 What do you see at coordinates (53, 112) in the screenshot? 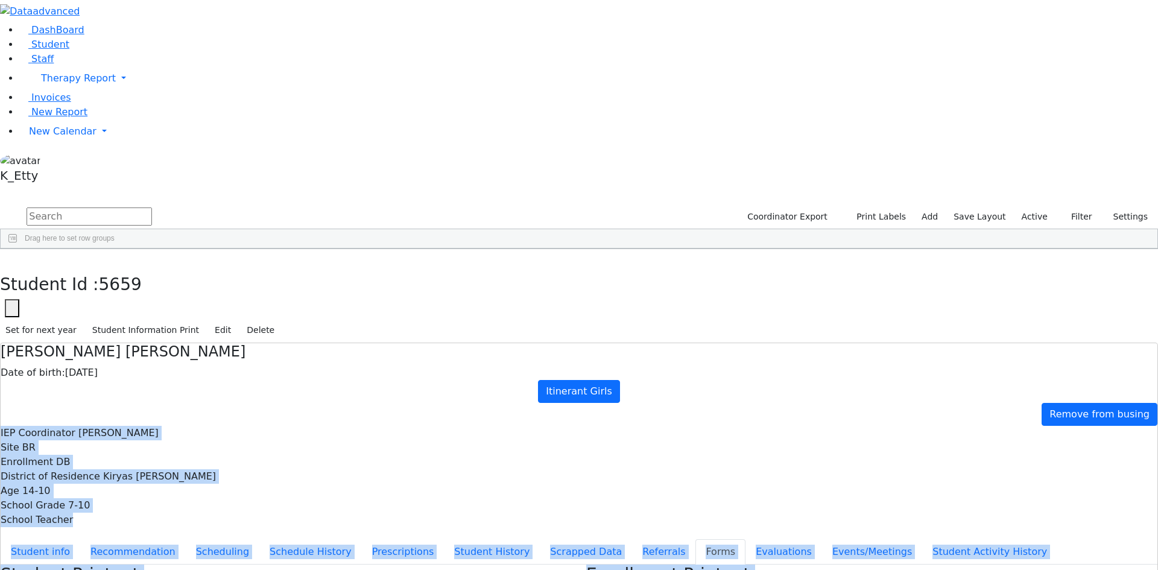
I see `a: New Report` at bounding box center [53, 112].